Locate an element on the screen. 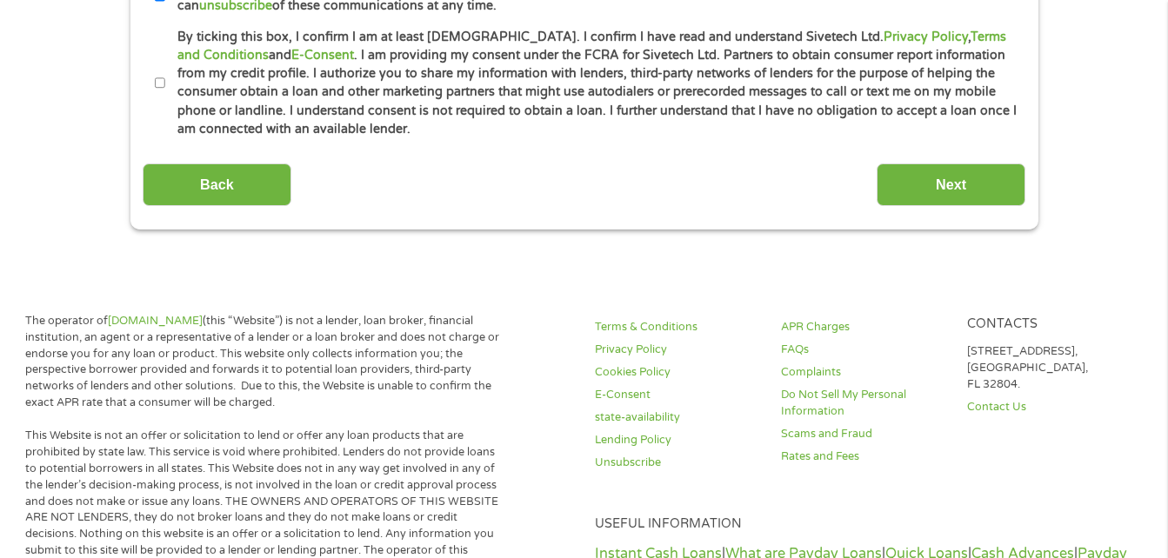 This screenshot has width=1168, height=558. a: Rates and Fees is located at coordinates (863, 456).